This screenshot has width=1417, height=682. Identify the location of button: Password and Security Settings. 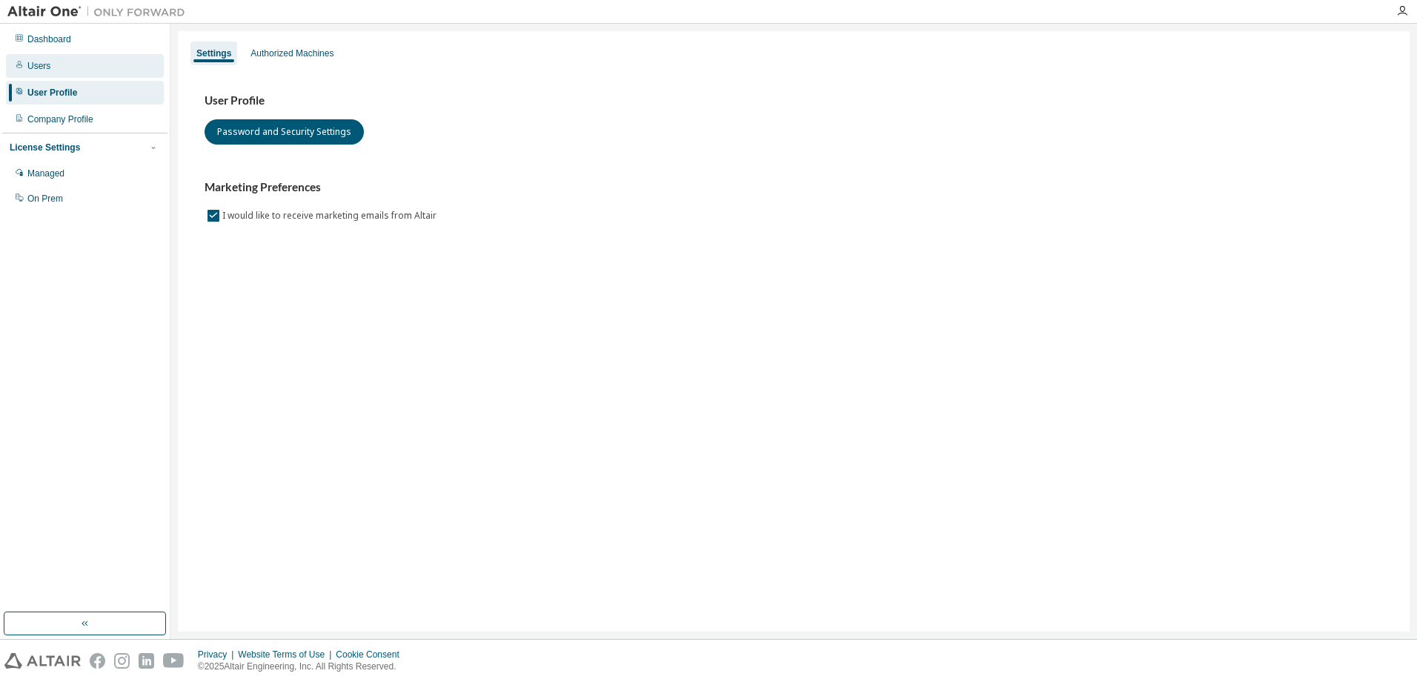
(284, 132).